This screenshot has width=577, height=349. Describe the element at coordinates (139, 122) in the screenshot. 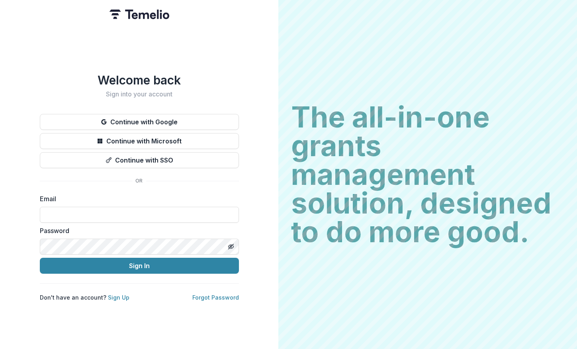

I see `button: Continue with Google` at that location.